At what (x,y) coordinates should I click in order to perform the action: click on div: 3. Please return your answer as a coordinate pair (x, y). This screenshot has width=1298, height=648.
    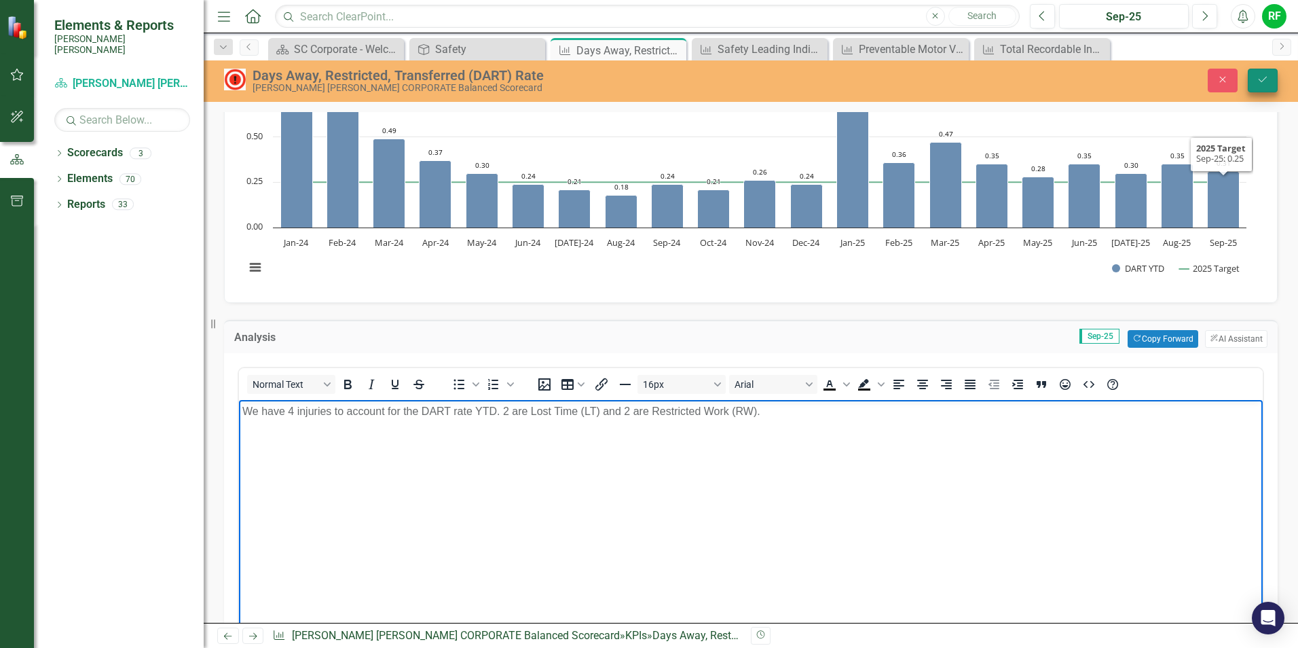
    Looking at the image, I should click on (141, 153).